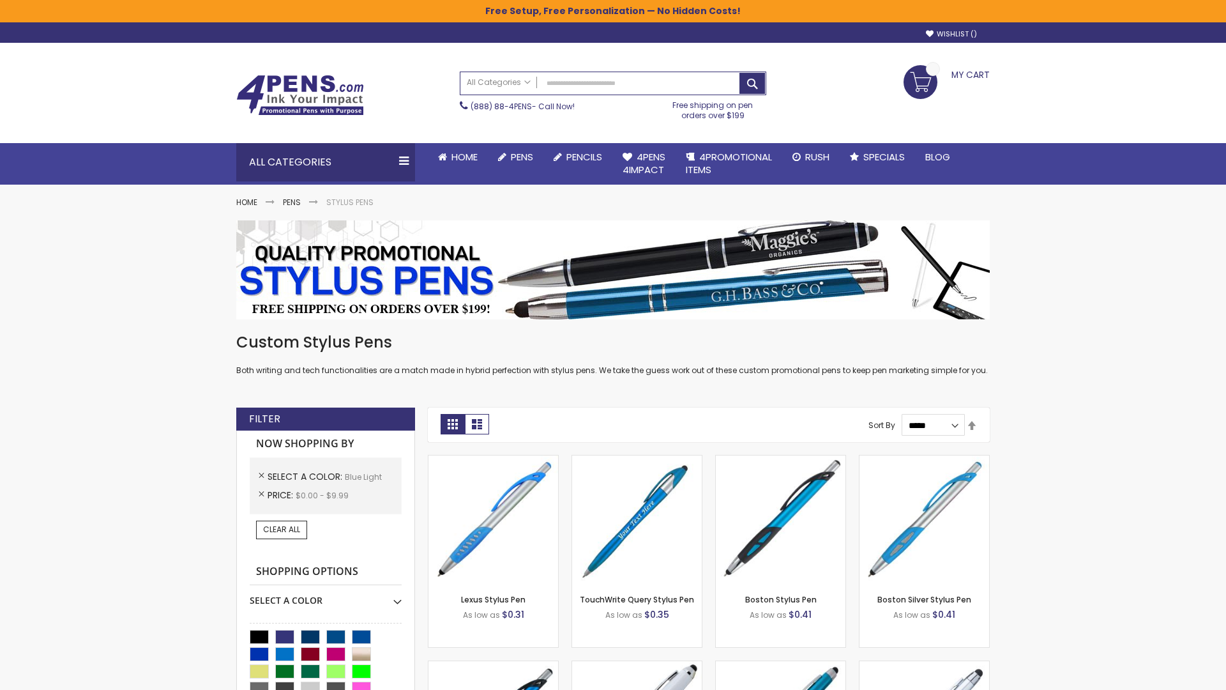 The height and width of the screenshot is (690, 1226). What do you see at coordinates (937, 156) in the screenshot?
I see `span: Blog` at bounding box center [937, 156].